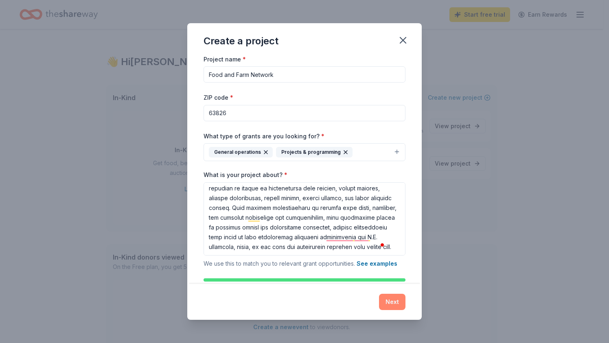 The width and height of the screenshot is (609, 343). What do you see at coordinates (305, 287) in the screenshot?
I see `p: We recommend at least 300 characters to get the best grant matches.` at bounding box center [305, 287].